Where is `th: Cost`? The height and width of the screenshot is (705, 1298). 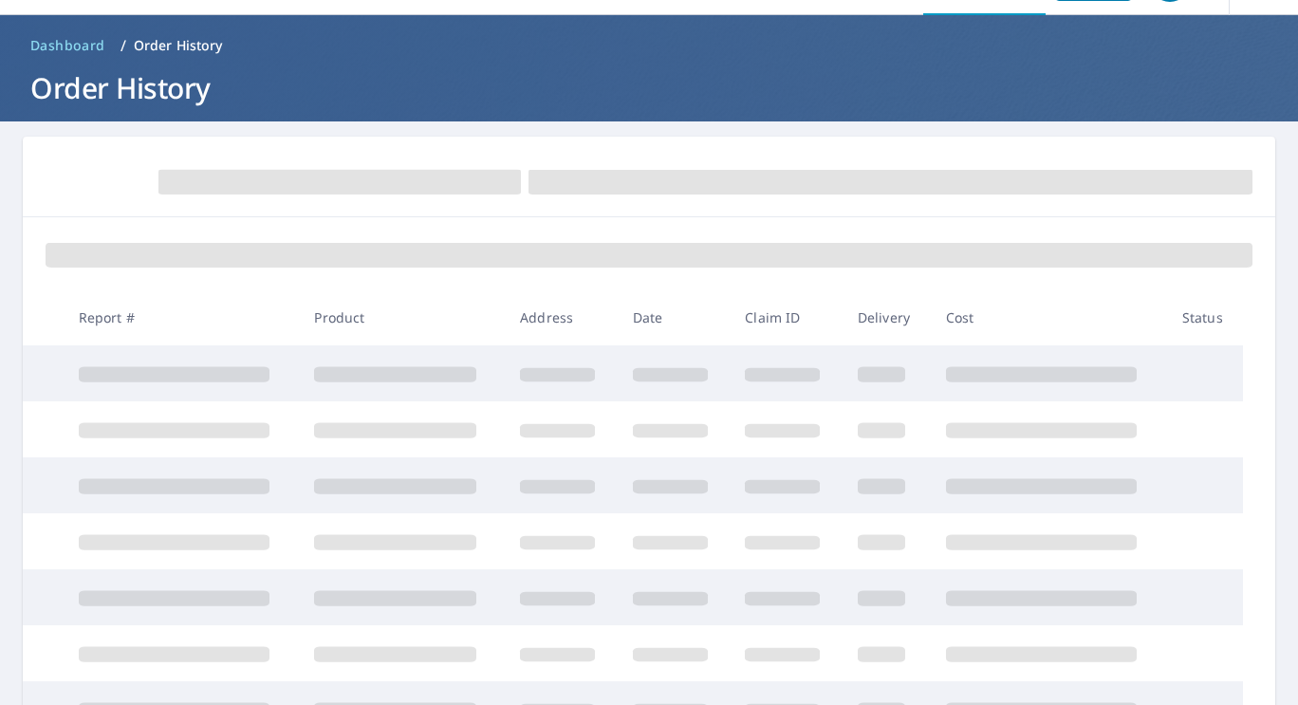
th: Cost is located at coordinates (1048, 317).